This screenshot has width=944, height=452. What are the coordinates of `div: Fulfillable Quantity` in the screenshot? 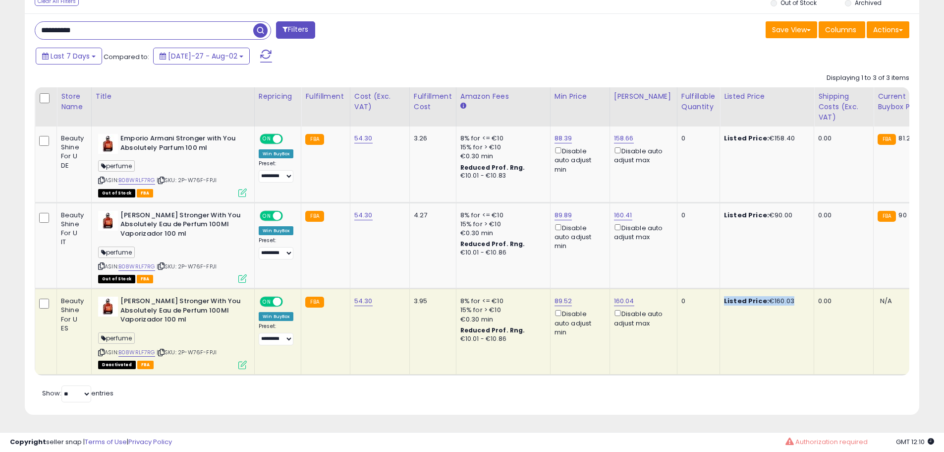 It's located at (698, 102).